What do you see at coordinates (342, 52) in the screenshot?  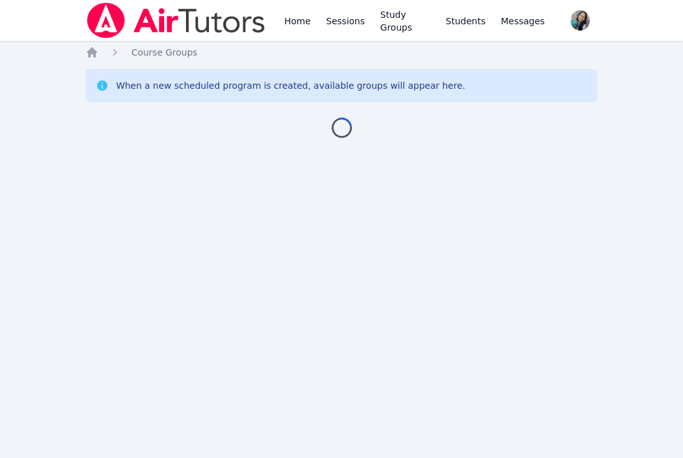 I see `nav: Breadcrumb` at bounding box center [342, 52].